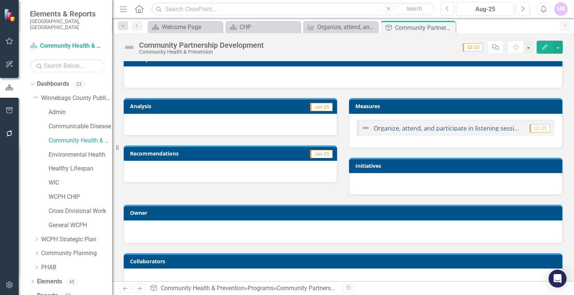 The image size is (574, 295). Describe the element at coordinates (72, 282) in the screenshot. I see `div: 45` at that location.